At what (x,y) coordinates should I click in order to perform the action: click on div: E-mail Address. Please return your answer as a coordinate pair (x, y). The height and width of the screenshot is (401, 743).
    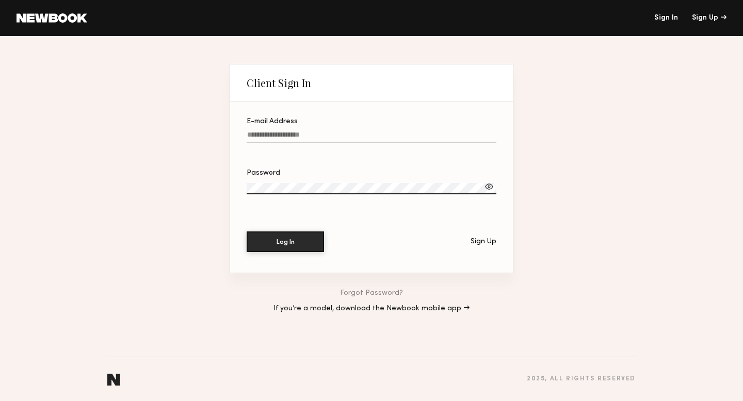
    Looking at the image, I should click on (371, 122).